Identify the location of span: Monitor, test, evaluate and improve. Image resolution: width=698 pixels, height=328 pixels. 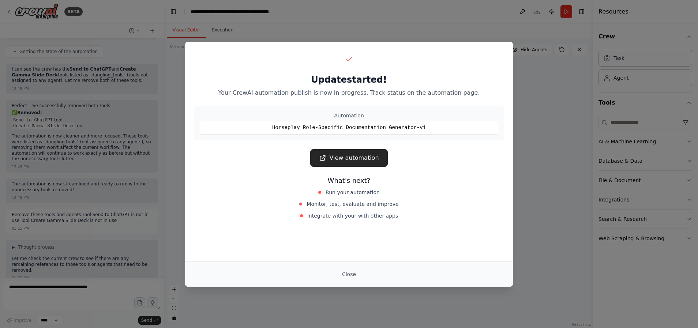
(352, 204).